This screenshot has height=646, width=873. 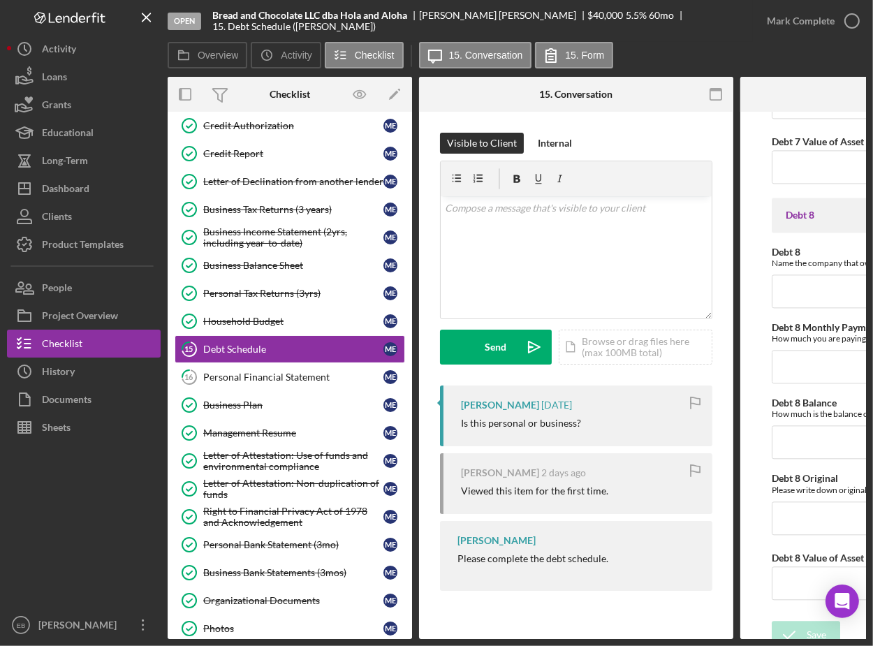 What do you see at coordinates (290, 405) in the screenshot?
I see `a: Business PlanME` at bounding box center [290, 405].